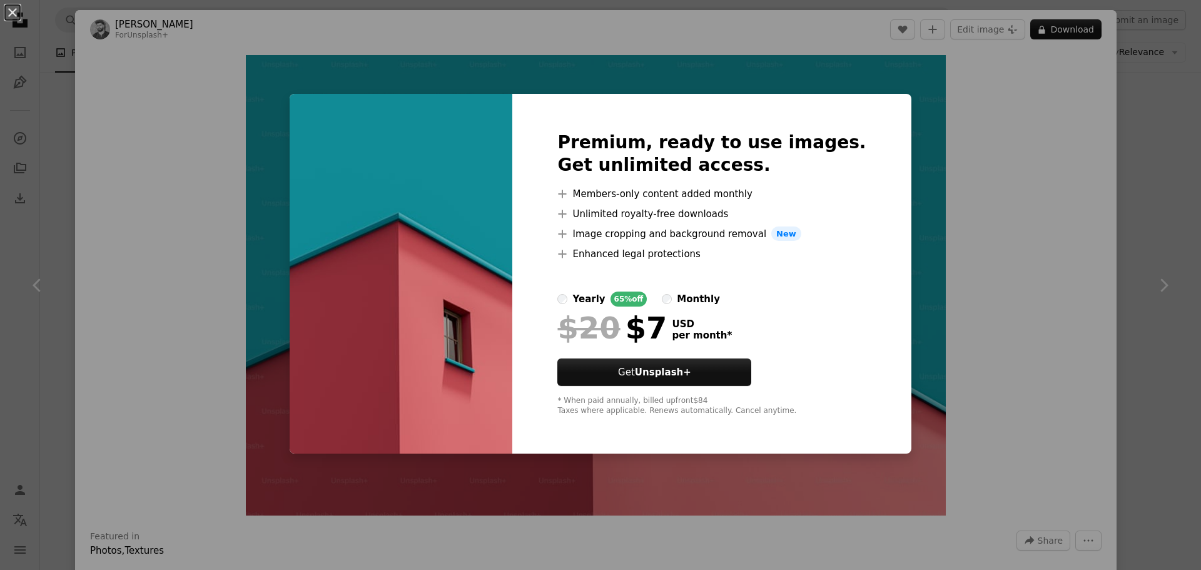 This screenshot has height=570, width=1201. I want to click on div: * When paid annually, billed upfront $84 Taxes where applicable. Renews automatically. Cancel any..., so click(711, 406).